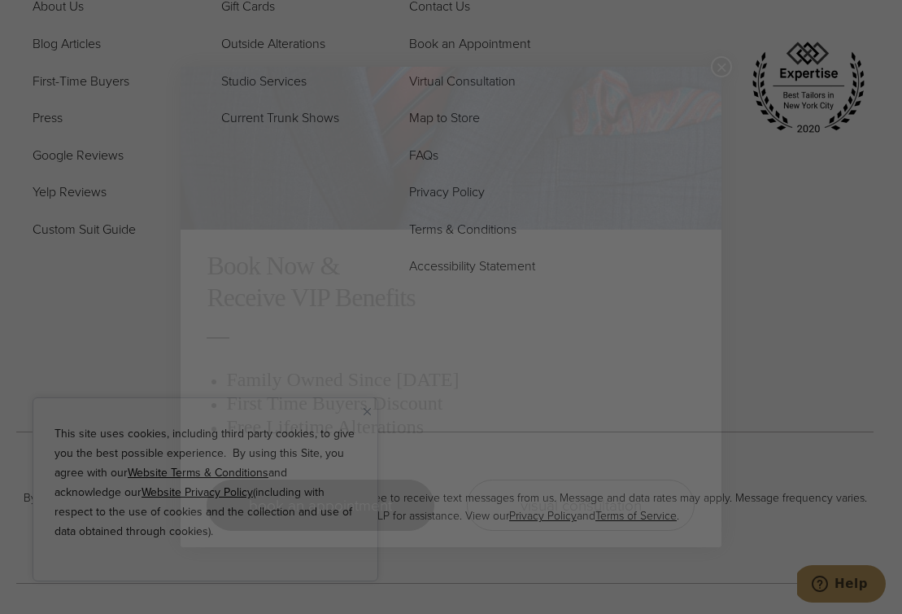  I want to click on button: Close, so click(722, 67).